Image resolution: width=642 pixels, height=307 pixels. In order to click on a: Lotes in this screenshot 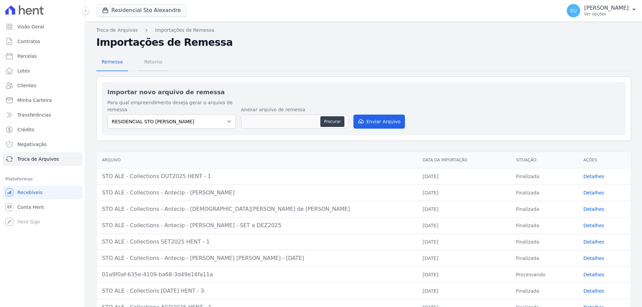, I will do `click(42, 71)`.